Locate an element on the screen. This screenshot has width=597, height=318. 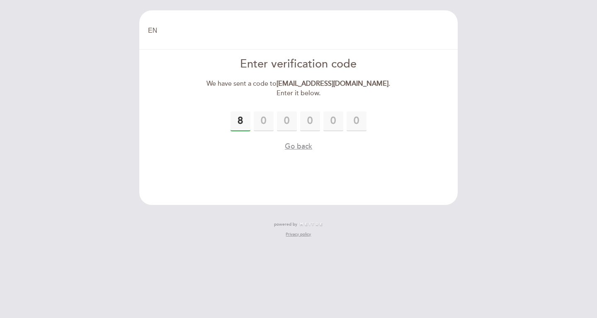
div: We have sent a code to . Enter it below. is located at coordinates (299, 89).